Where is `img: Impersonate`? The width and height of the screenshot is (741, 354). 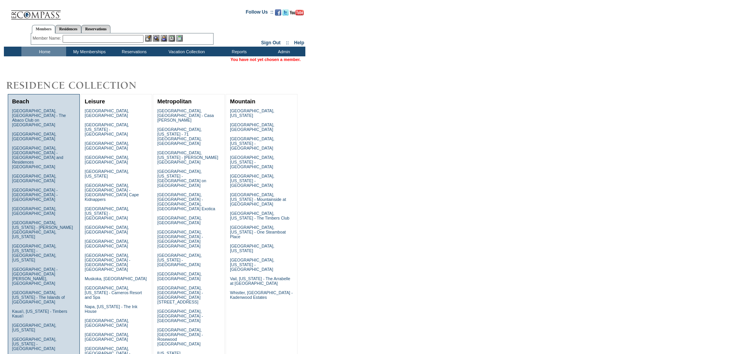 img: Impersonate is located at coordinates (164, 38).